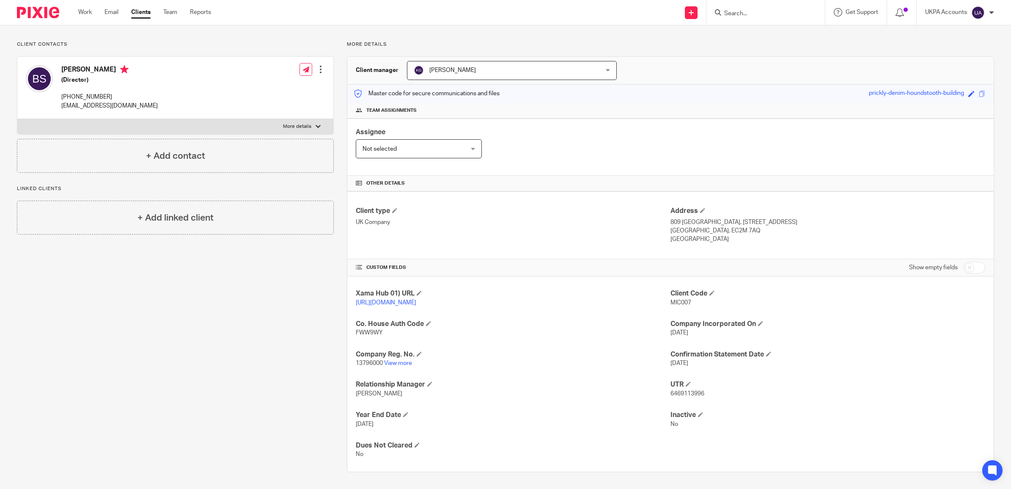  What do you see at coordinates (176, 156) in the screenshot?
I see `h4: + Add contact` at bounding box center [176, 156].